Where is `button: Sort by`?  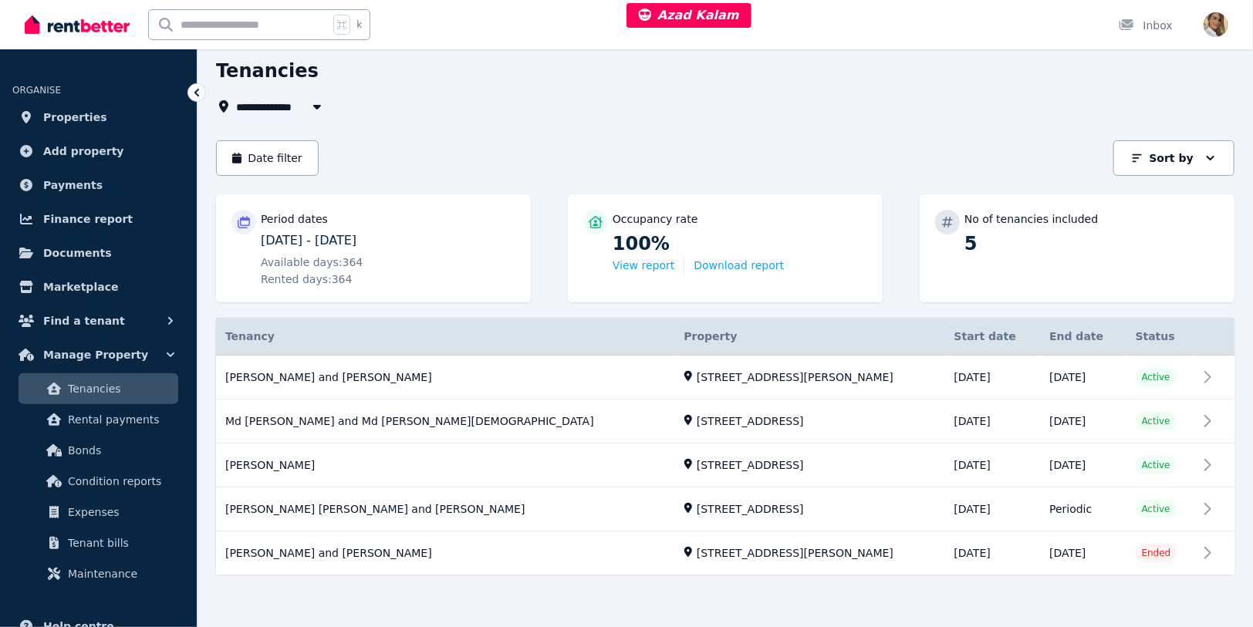
button: Sort by is located at coordinates (1174, 158).